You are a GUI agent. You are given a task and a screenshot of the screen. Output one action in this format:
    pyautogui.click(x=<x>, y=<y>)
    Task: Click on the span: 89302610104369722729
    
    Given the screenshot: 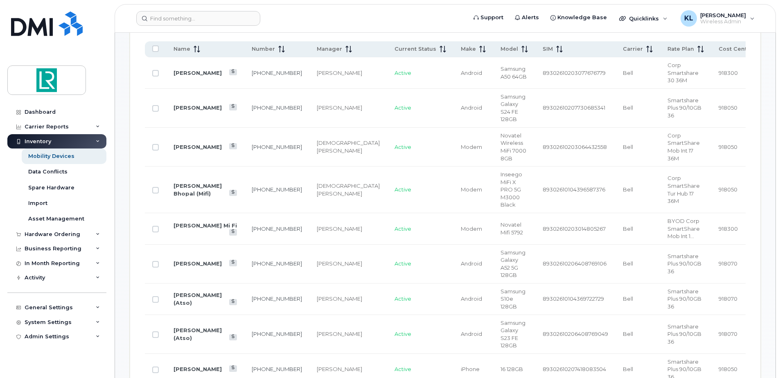 What is the action you would take?
    pyautogui.click(x=574, y=299)
    